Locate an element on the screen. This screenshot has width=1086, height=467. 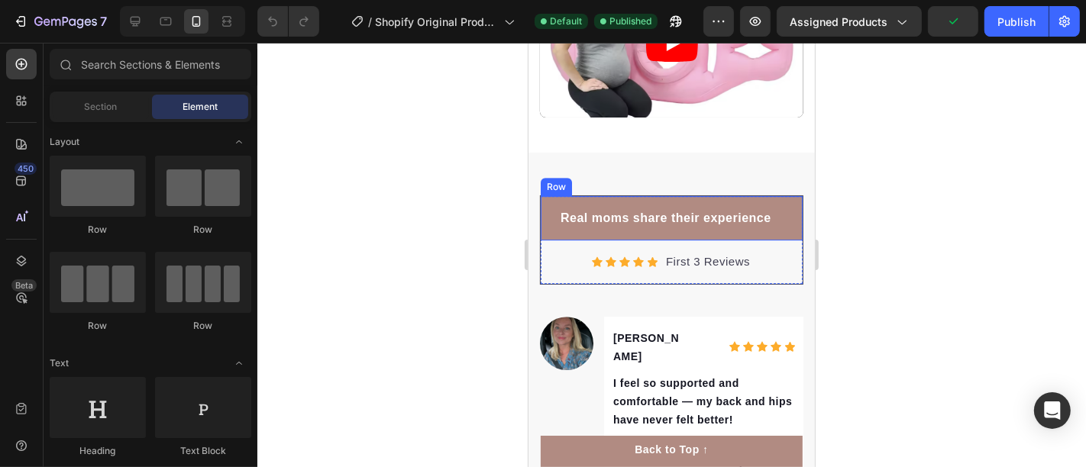
div: Publish is located at coordinates (1016, 21).